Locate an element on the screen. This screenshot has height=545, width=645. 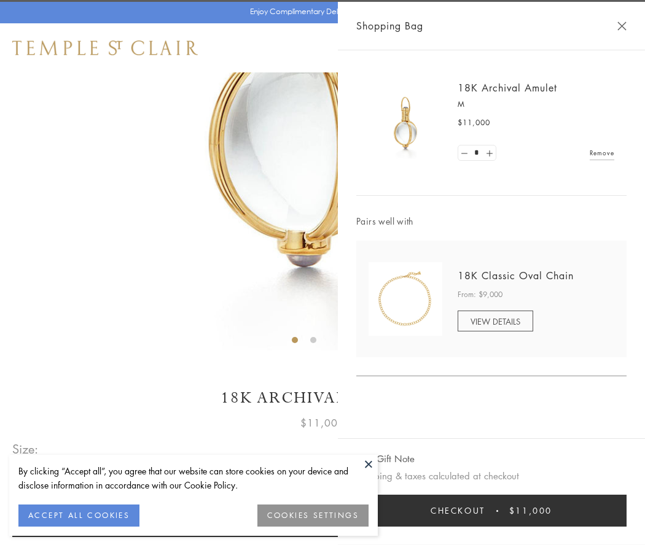
button: Close Shopping Bag is located at coordinates (621, 26).